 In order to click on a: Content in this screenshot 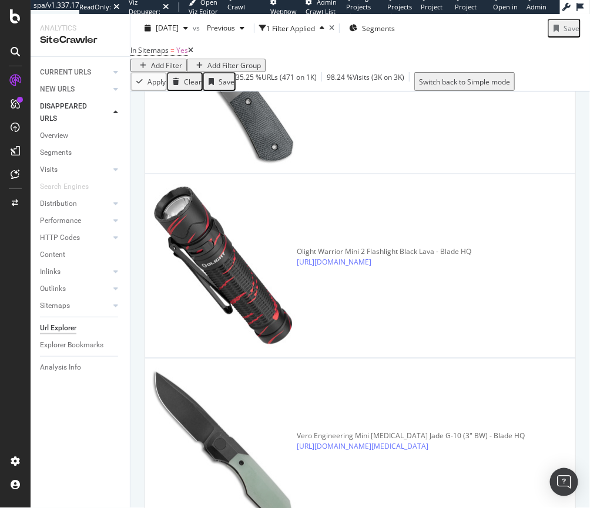, I will do `click(80, 255)`.